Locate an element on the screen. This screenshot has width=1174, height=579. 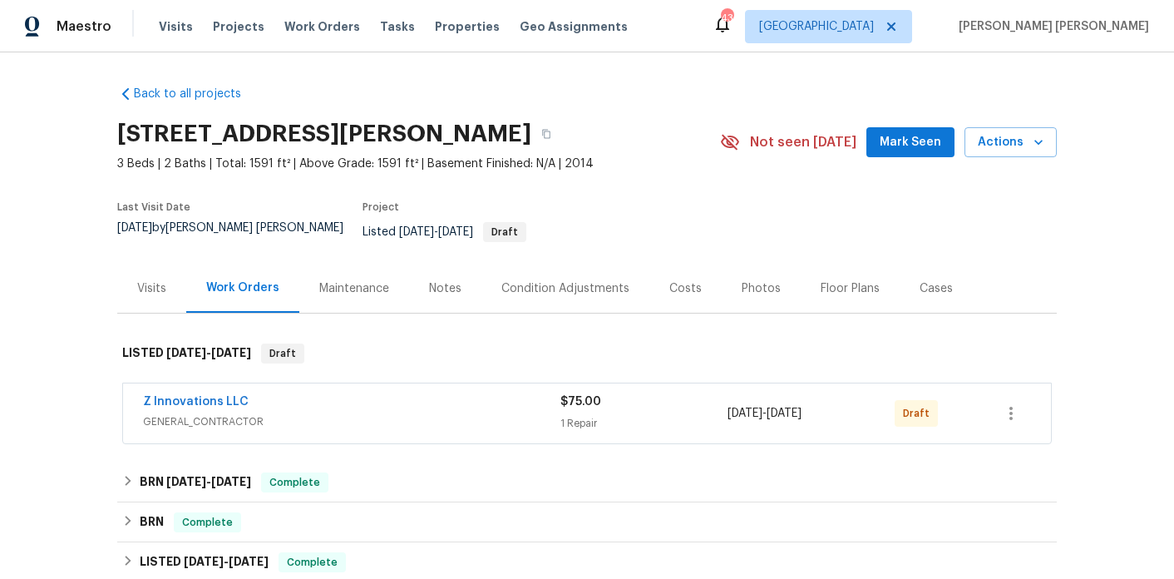
span: Work Orders is located at coordinates (322, 27).